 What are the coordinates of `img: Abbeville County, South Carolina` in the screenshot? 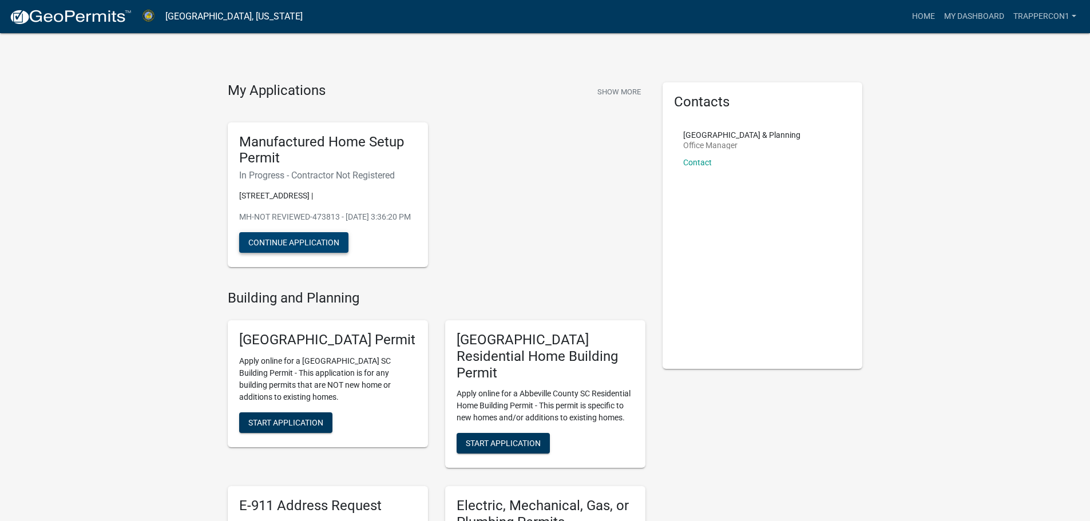 It's located at (148, 16).